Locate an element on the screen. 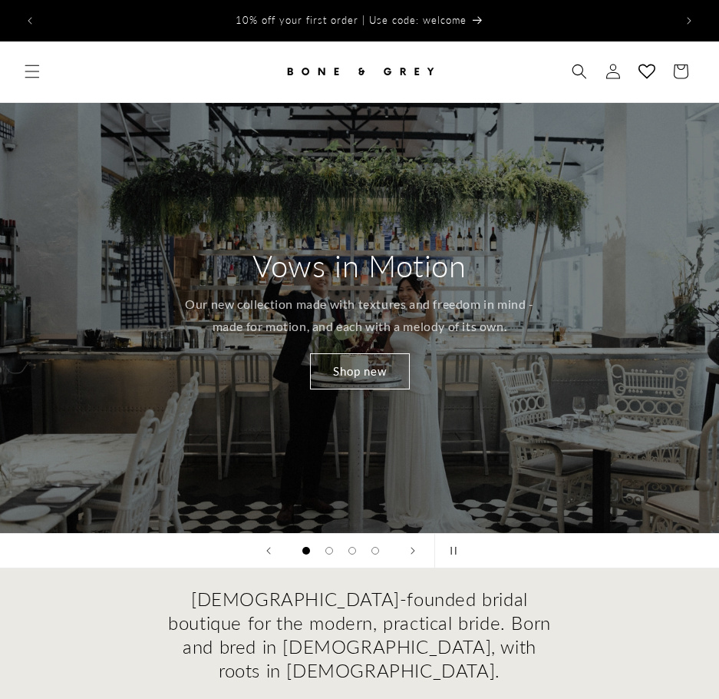  button: Next announcement is located at coordinates (689, 21).